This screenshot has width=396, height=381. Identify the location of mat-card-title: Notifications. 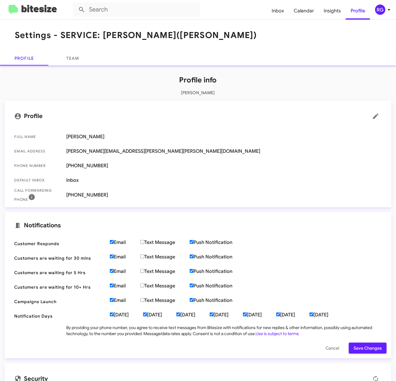
(198, 226).